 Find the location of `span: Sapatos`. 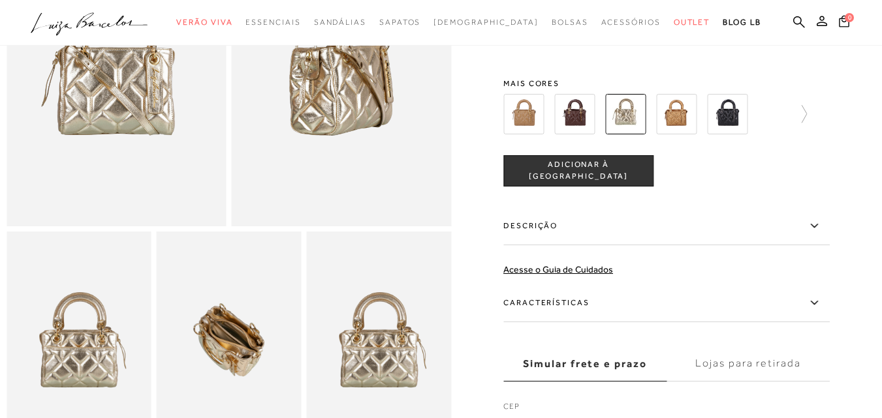

span: Sapatos is located at coordinates (400, 22).